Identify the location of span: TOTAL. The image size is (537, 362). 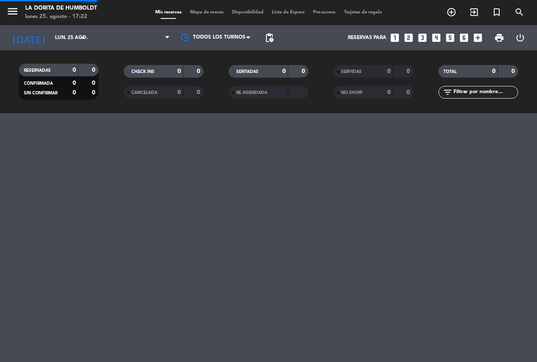
(450, 72).